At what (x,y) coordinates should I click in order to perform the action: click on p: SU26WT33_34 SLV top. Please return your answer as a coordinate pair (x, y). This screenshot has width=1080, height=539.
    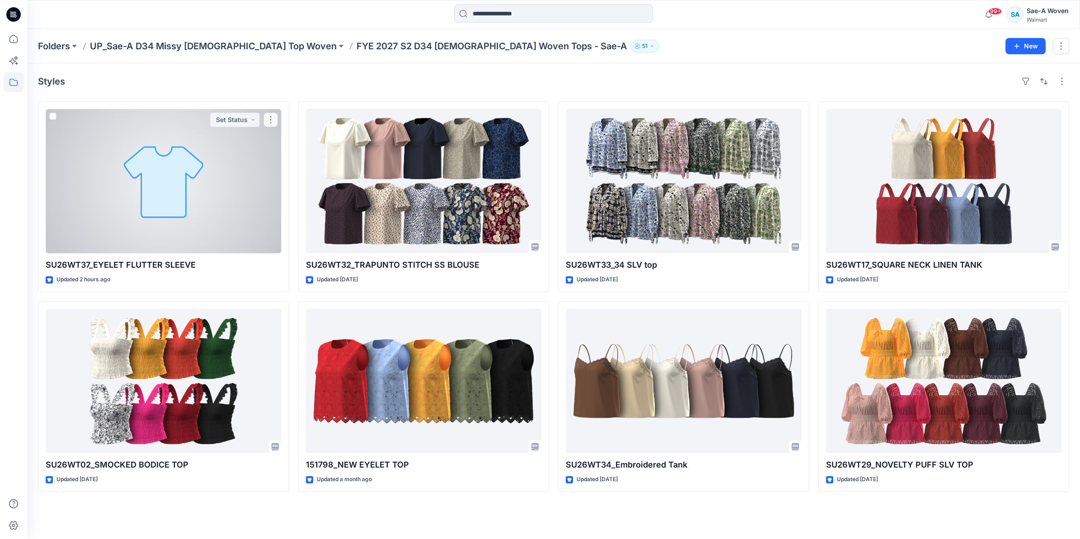
    Looking at the image, I should click on (684, 265).